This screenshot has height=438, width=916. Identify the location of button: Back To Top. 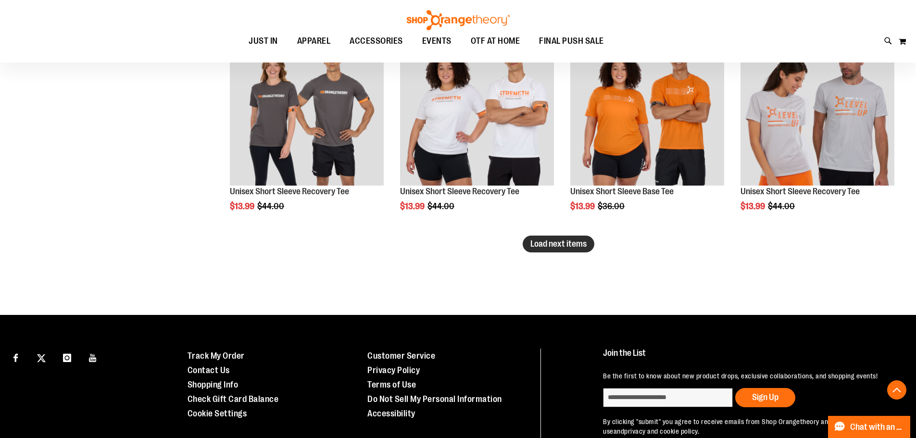
(896, 390).